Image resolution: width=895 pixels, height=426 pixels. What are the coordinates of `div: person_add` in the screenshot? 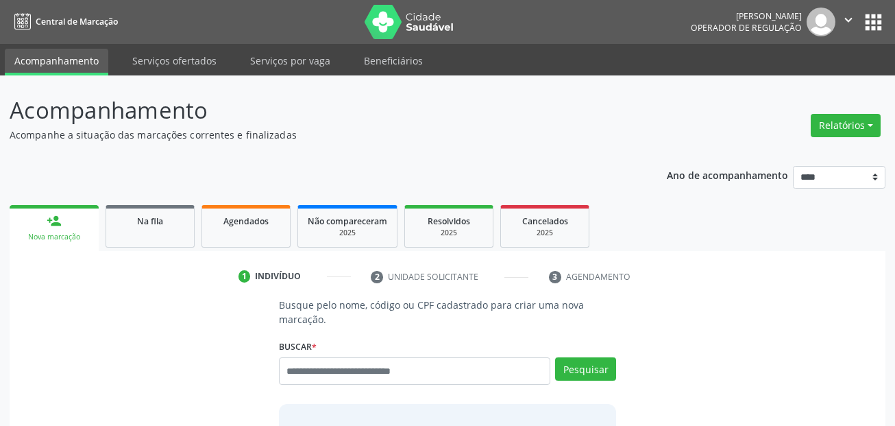 It's located at (54, 221).